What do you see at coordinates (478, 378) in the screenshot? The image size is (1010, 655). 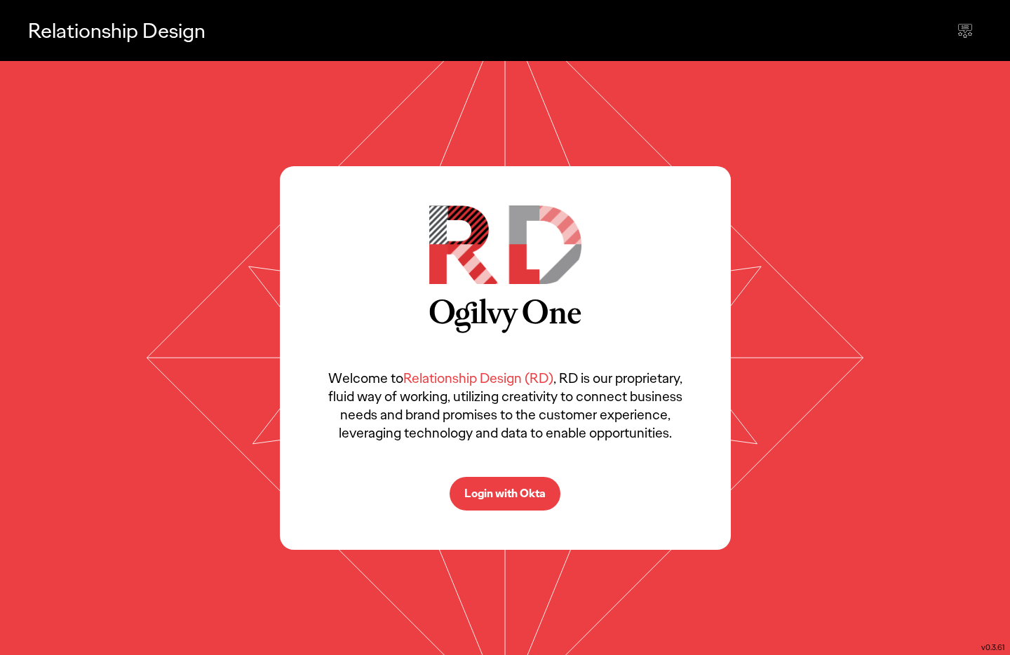 I see `span: Relationship Design (RD)` at bounding box center [478, 378].